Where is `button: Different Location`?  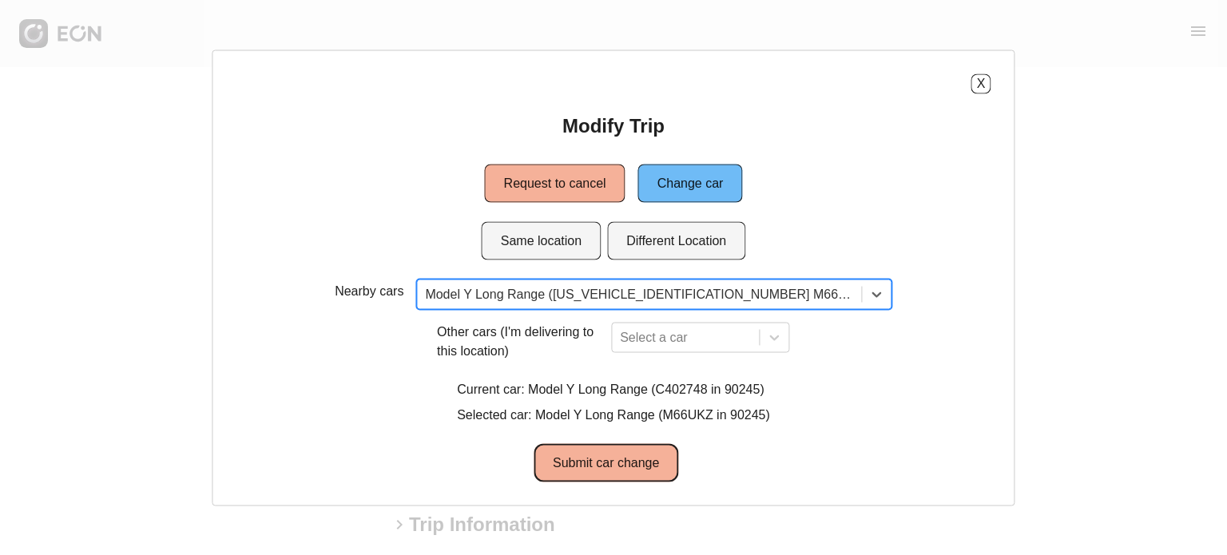 button: Different Location is located at coordinates (676, 240).